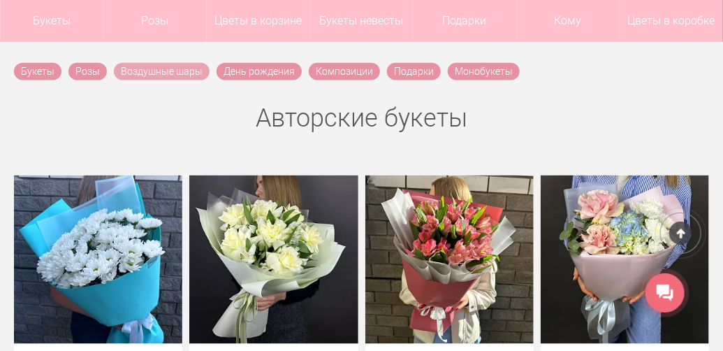  Describe the element at coordinates (38, 71) in the screenshot. I see `a: Букеты` at that location.